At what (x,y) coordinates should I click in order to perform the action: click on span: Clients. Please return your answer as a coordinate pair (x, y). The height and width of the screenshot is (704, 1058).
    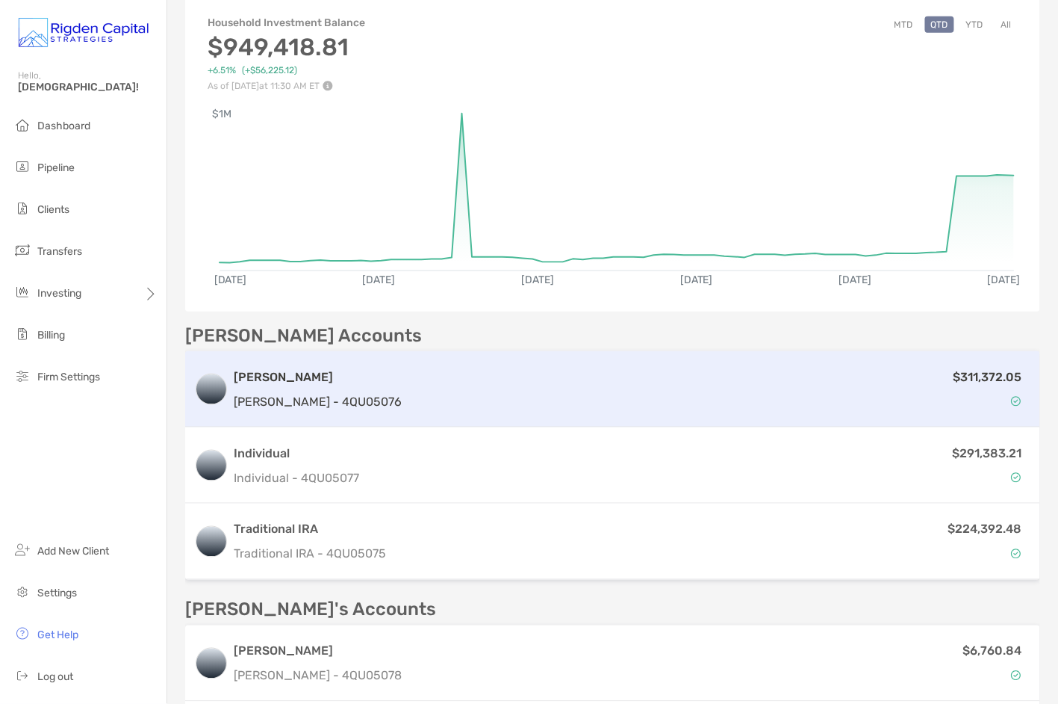
    Looking at the image, I should click on (53, 209).